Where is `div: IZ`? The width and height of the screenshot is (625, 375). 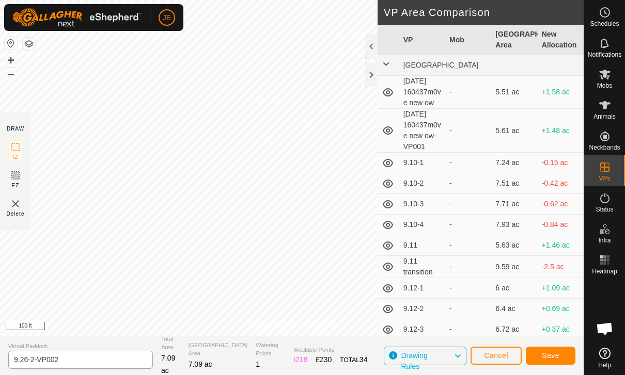 div: IZ is located at coordinates (301, 360).